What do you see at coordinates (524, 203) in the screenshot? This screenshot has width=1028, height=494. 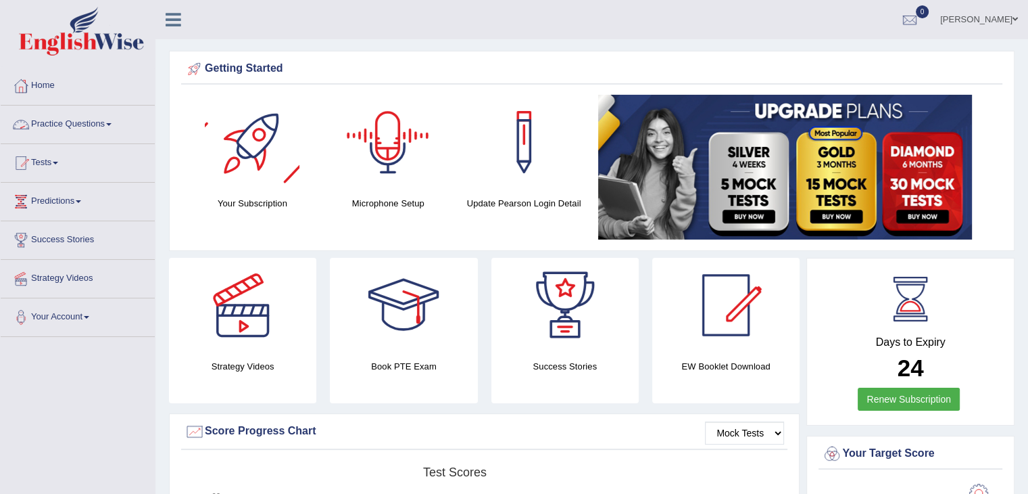 I see `h4: Update Pearson Login Detail` at bounding box center [524, 203].